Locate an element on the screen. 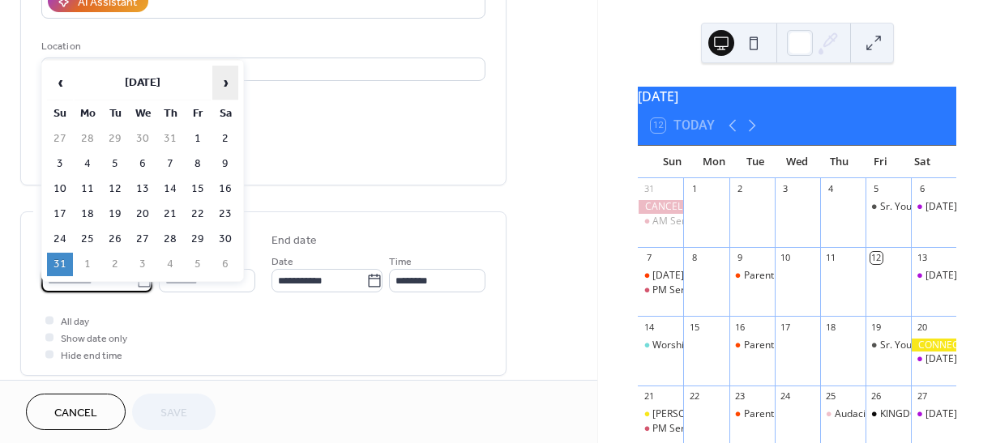 The width and height of the screenshot is (996, 443). th: Su is located at coordinates (60, 114).